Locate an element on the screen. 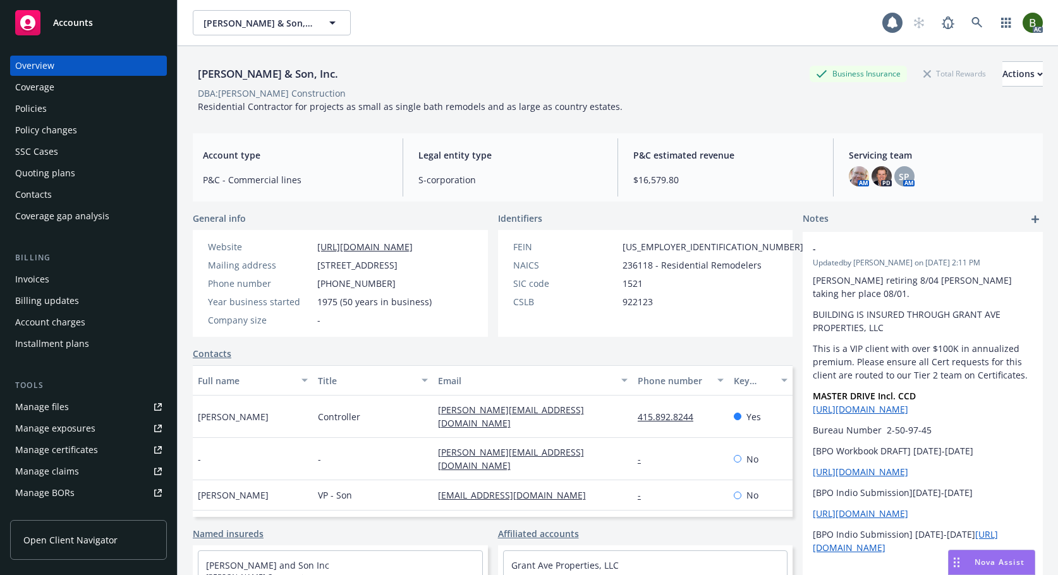  div: Installment plans is located at coordinates (52, 344).